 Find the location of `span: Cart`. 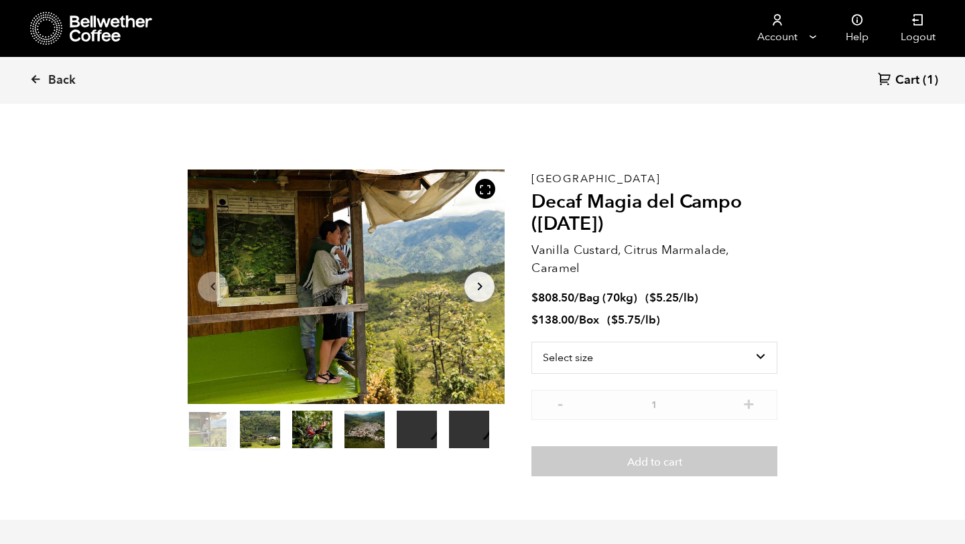

span: Cart is located at coordinates (908, 80).